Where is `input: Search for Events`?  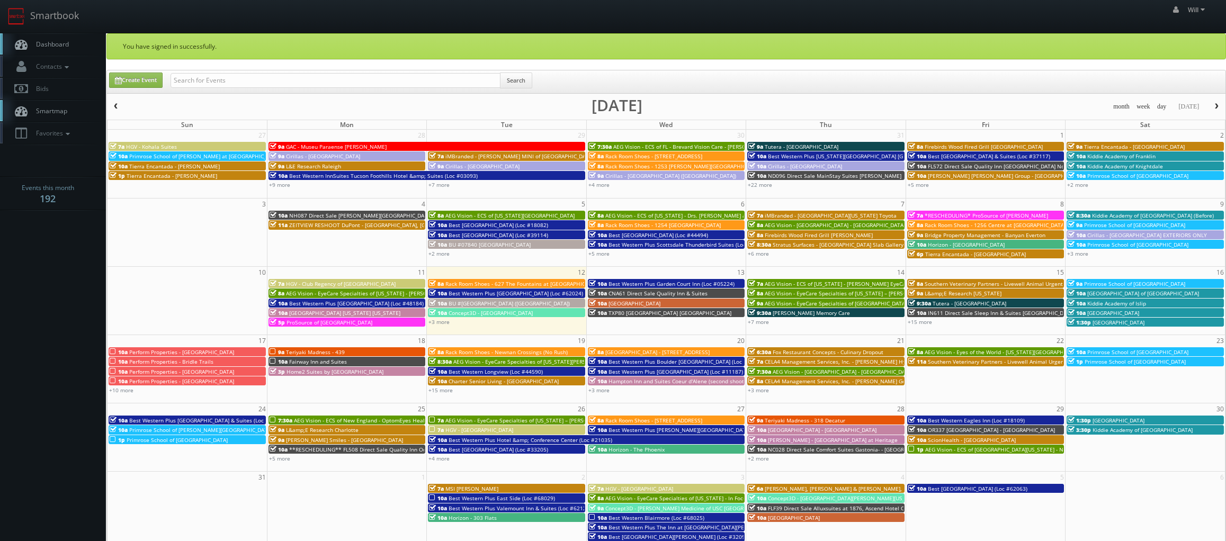 input: Search for Events is located at coordinates (335, 81).